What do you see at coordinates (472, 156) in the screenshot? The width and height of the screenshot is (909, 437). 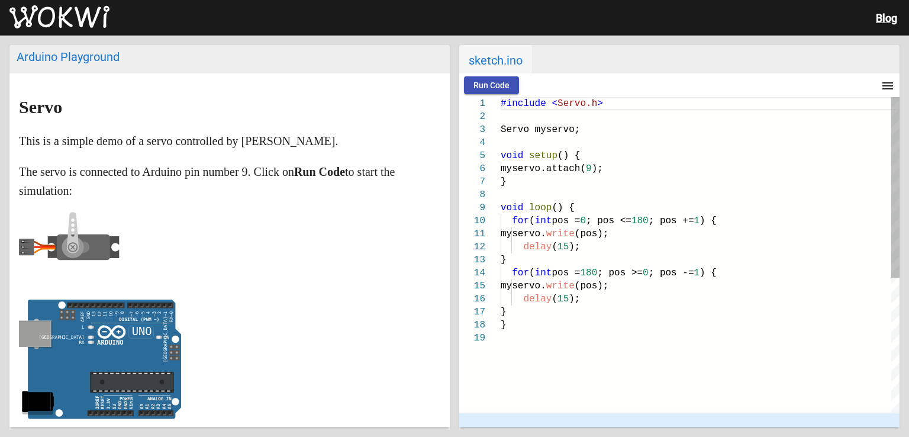 I see `div: 5` at bounding box center [472, 156].